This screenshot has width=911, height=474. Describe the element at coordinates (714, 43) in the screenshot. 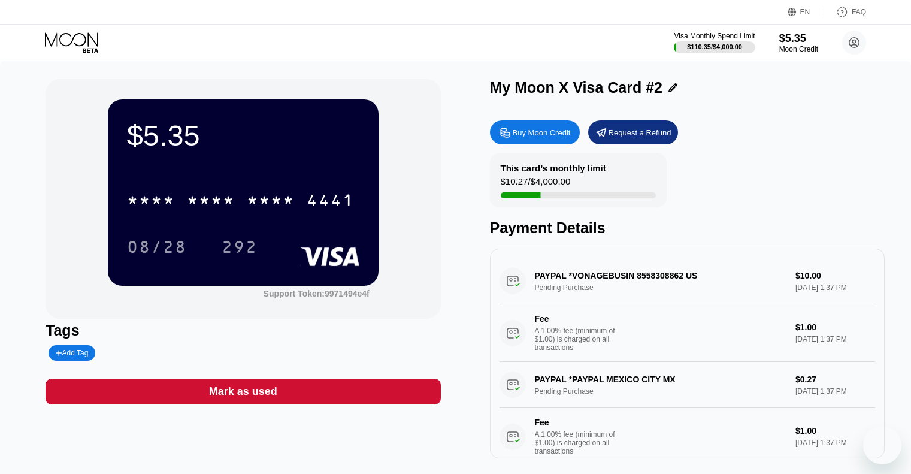

I see `div: Visa Monthly Spend Limit$110.35/$4,000.00` at that location.